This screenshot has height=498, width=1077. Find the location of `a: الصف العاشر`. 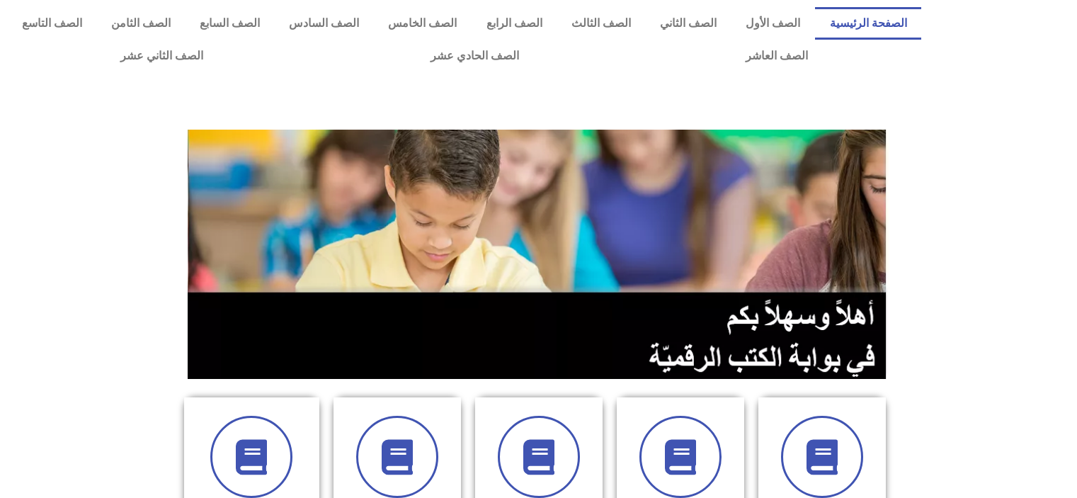

a: الصف العاشر is located at coordinates (777, 56).